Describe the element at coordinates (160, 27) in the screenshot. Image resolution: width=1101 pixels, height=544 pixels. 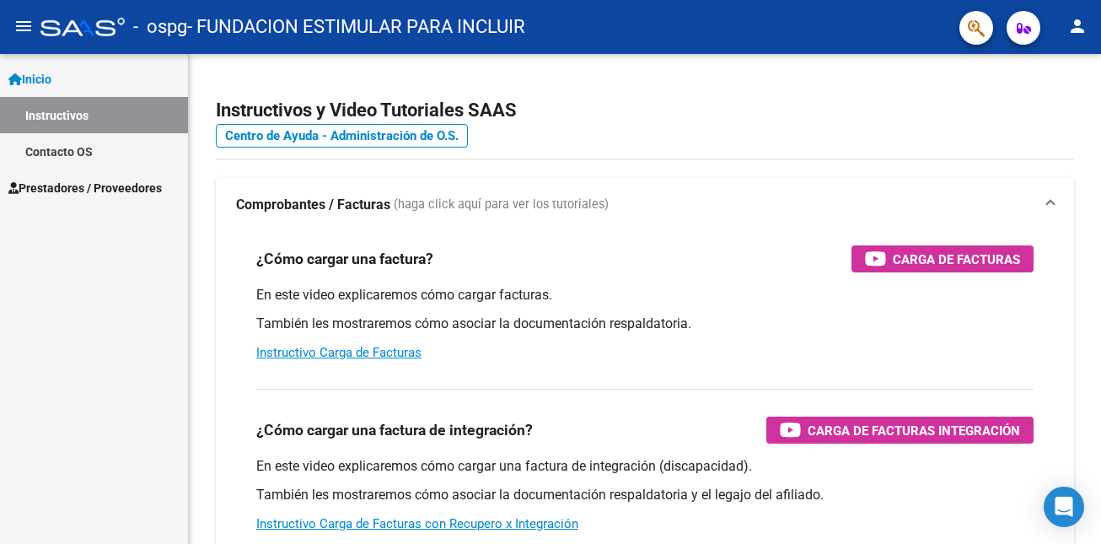
I see `span: - ospg` at that location.